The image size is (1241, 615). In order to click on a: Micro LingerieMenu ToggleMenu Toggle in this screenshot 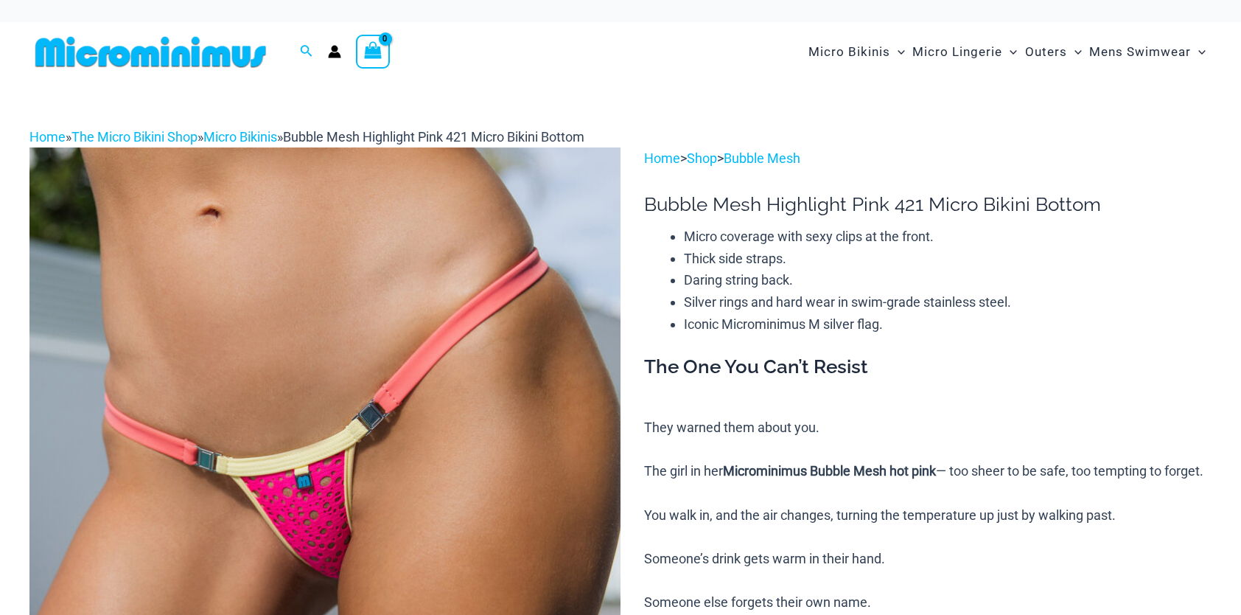, I will do `click(965, 52)`.